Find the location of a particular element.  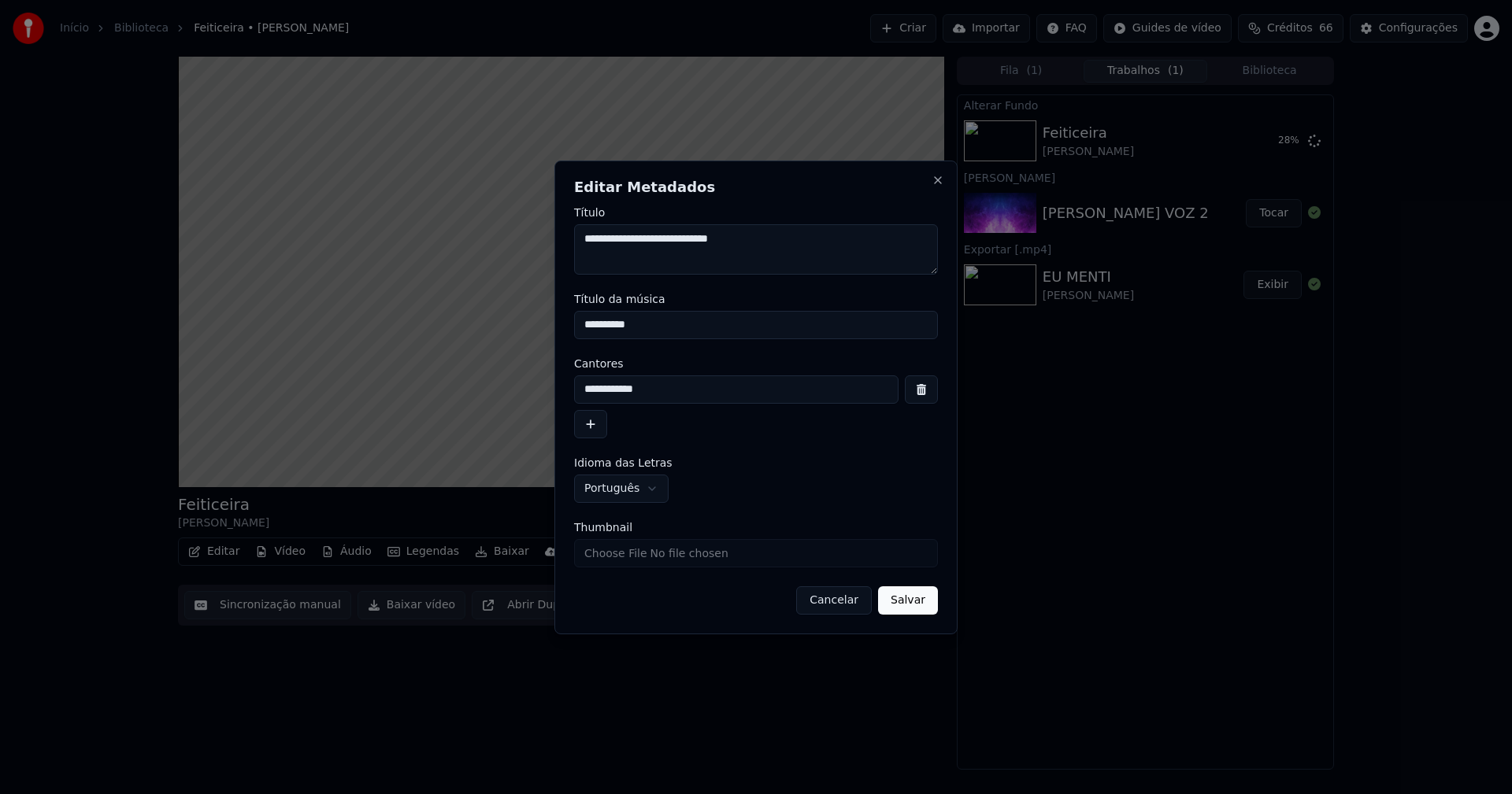

label: Título is located at coordinates (756, 213).